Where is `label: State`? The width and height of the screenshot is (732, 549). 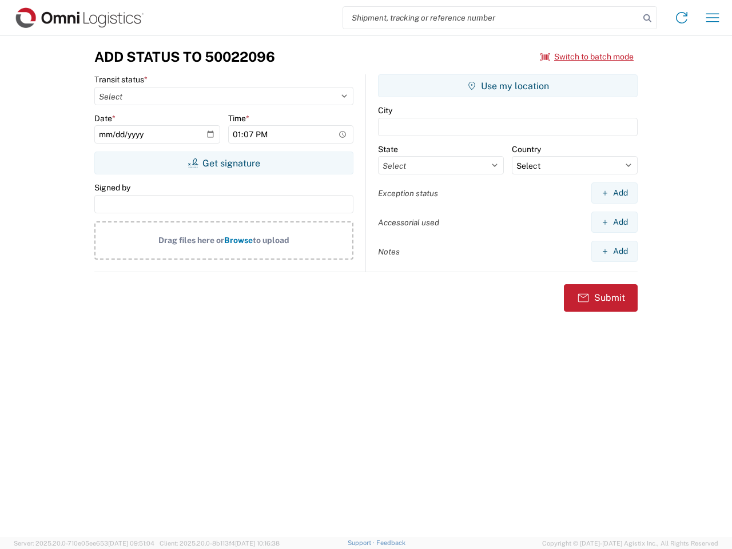 label: State is located at coordinates (388, 149).